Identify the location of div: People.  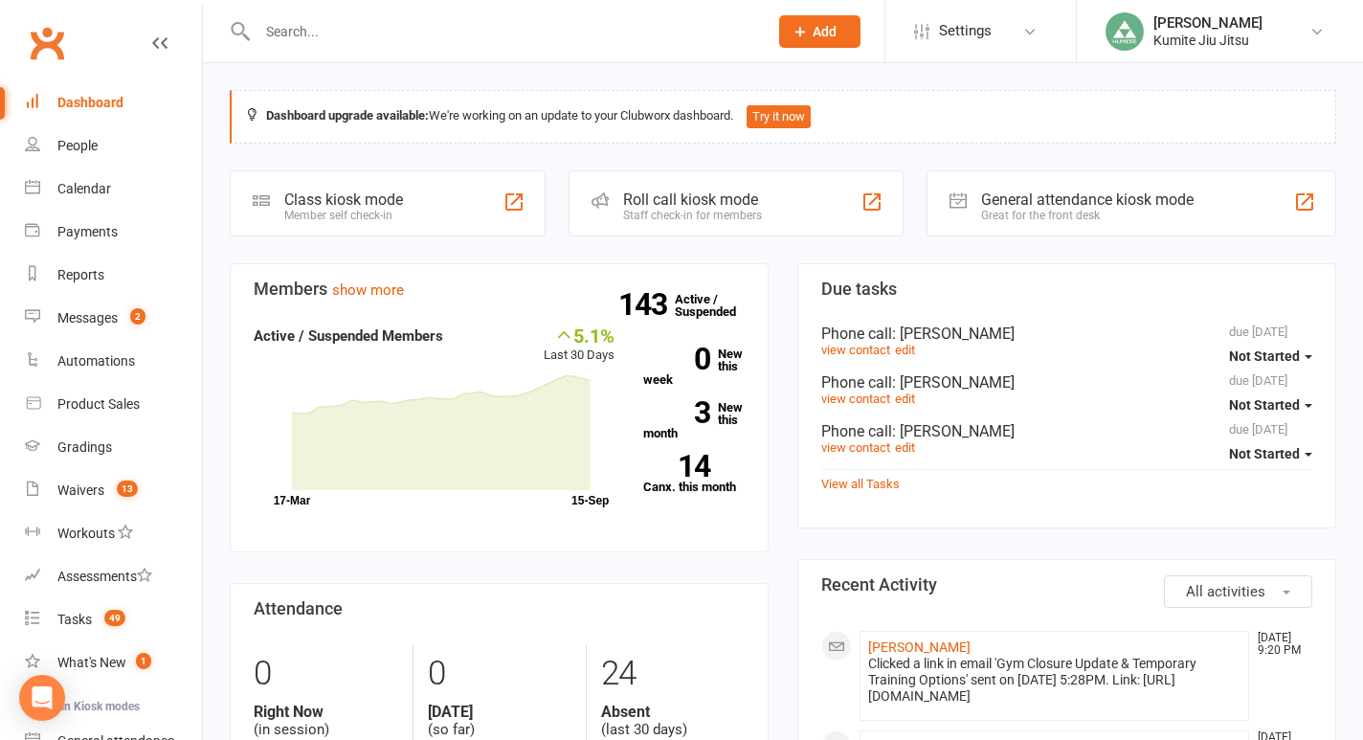
(78, 145).